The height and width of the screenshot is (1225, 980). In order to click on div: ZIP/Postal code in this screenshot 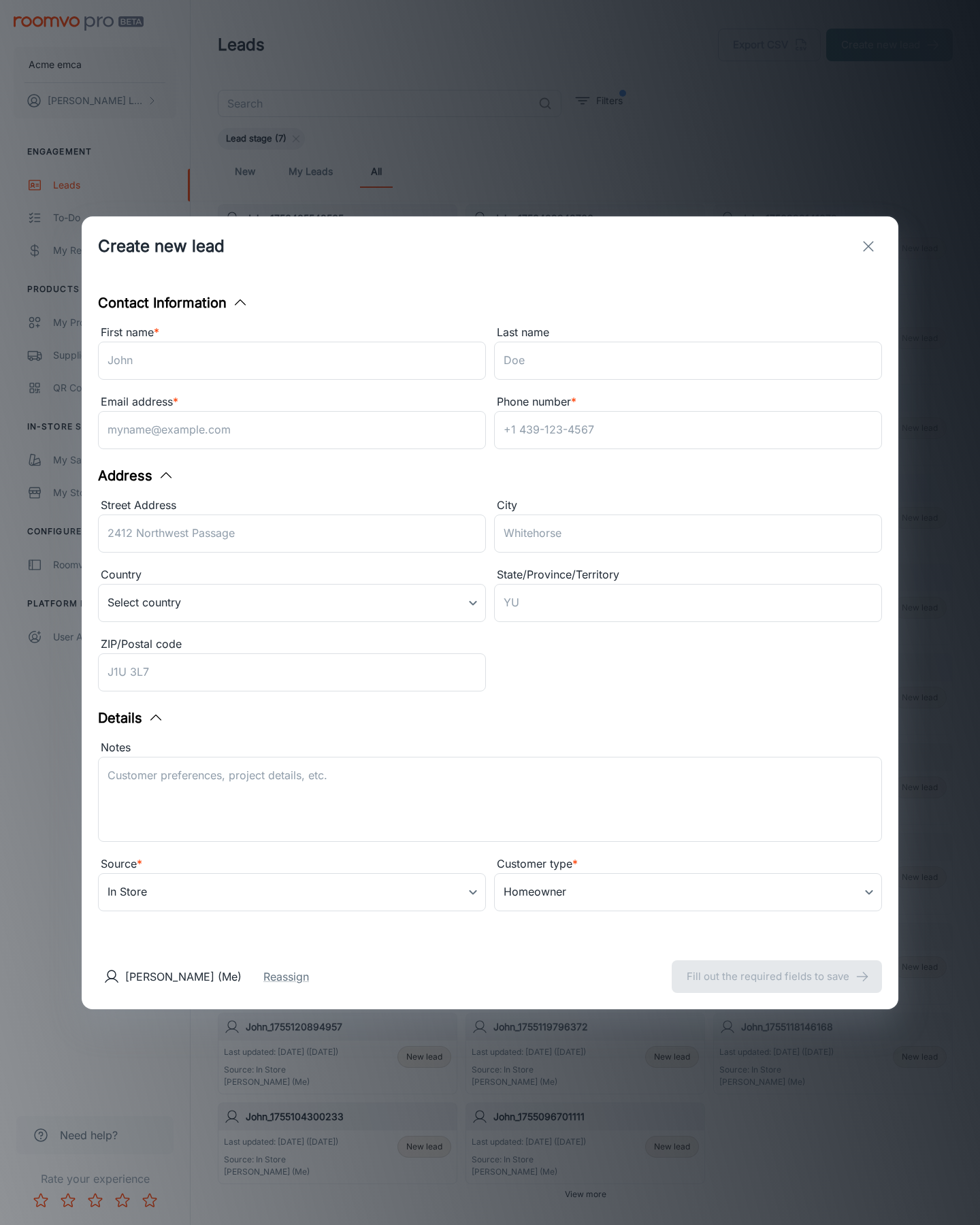, I will do `click(292, 645)`.